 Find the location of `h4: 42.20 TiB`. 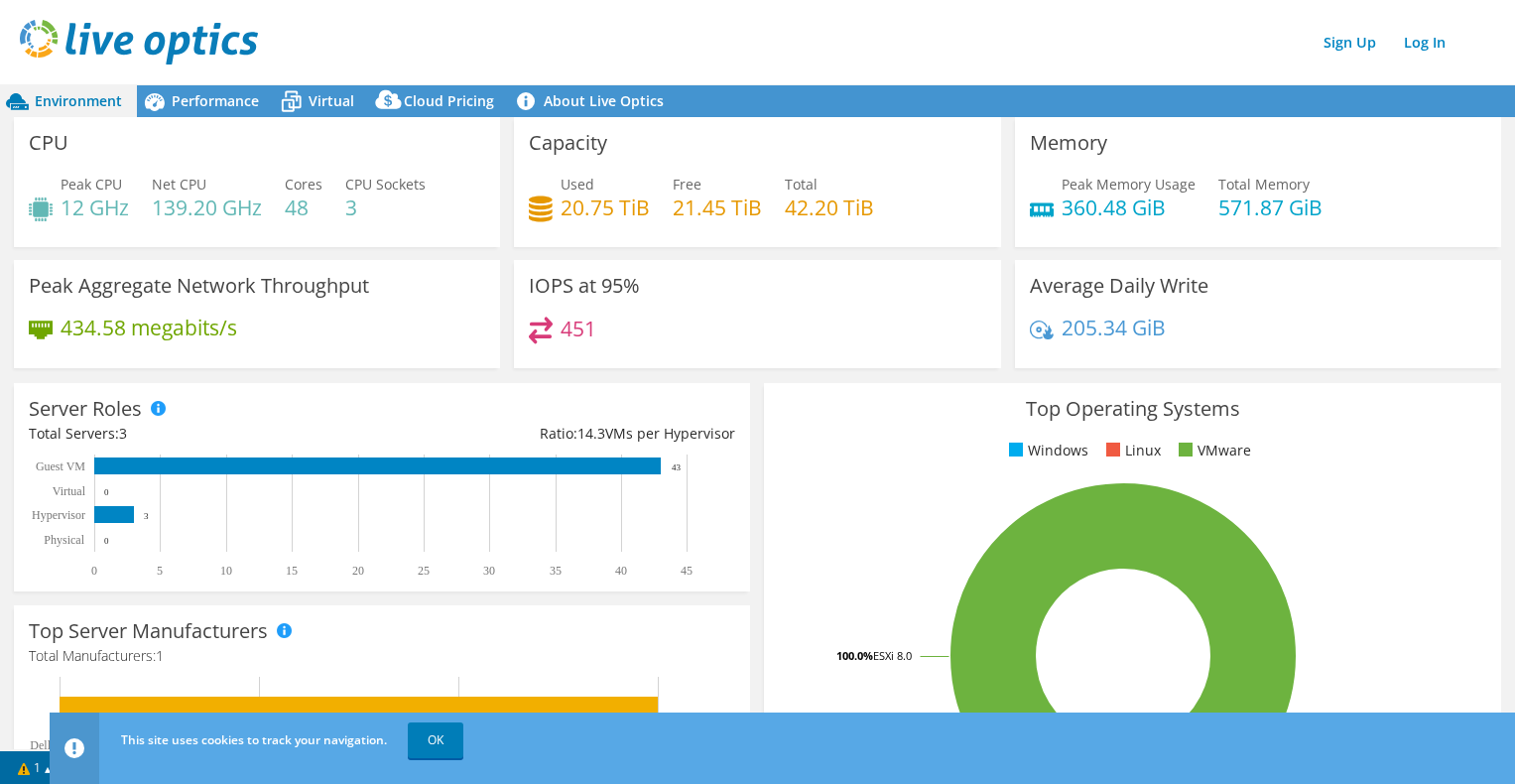

h4: 42.20 TiB is located at coordinates (830, 208).